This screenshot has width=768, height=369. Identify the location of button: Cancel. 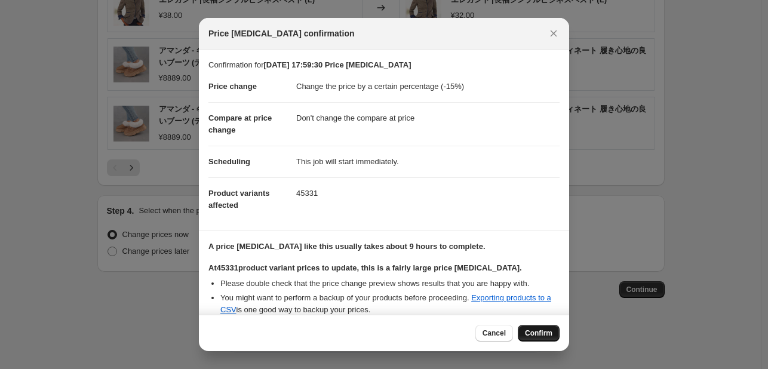
(494, 333).